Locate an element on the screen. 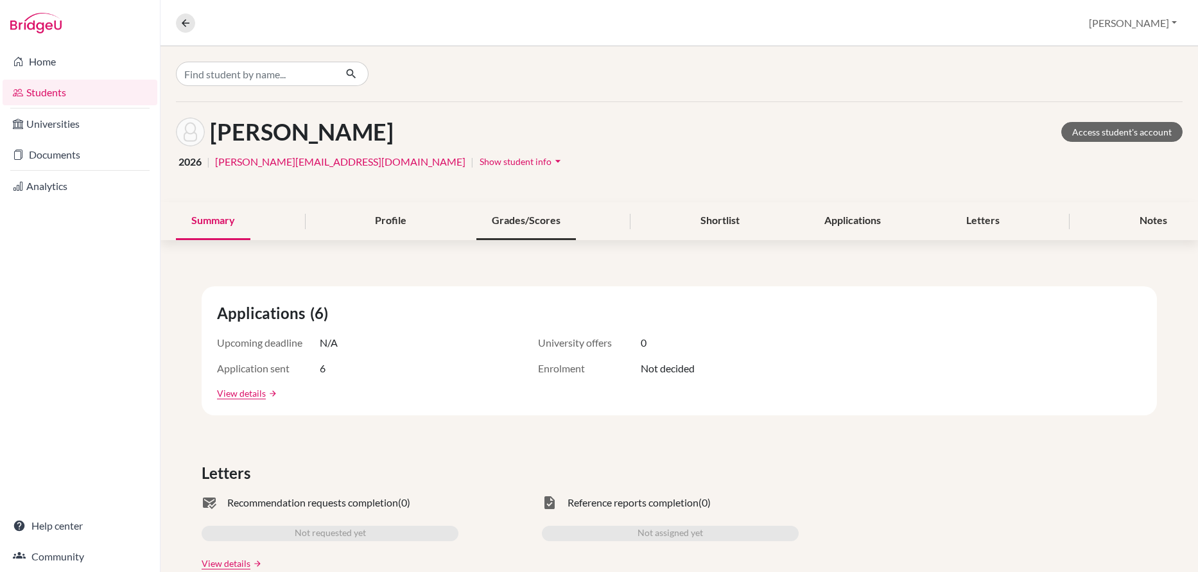  a: Students is located at coordinates (80, 92).